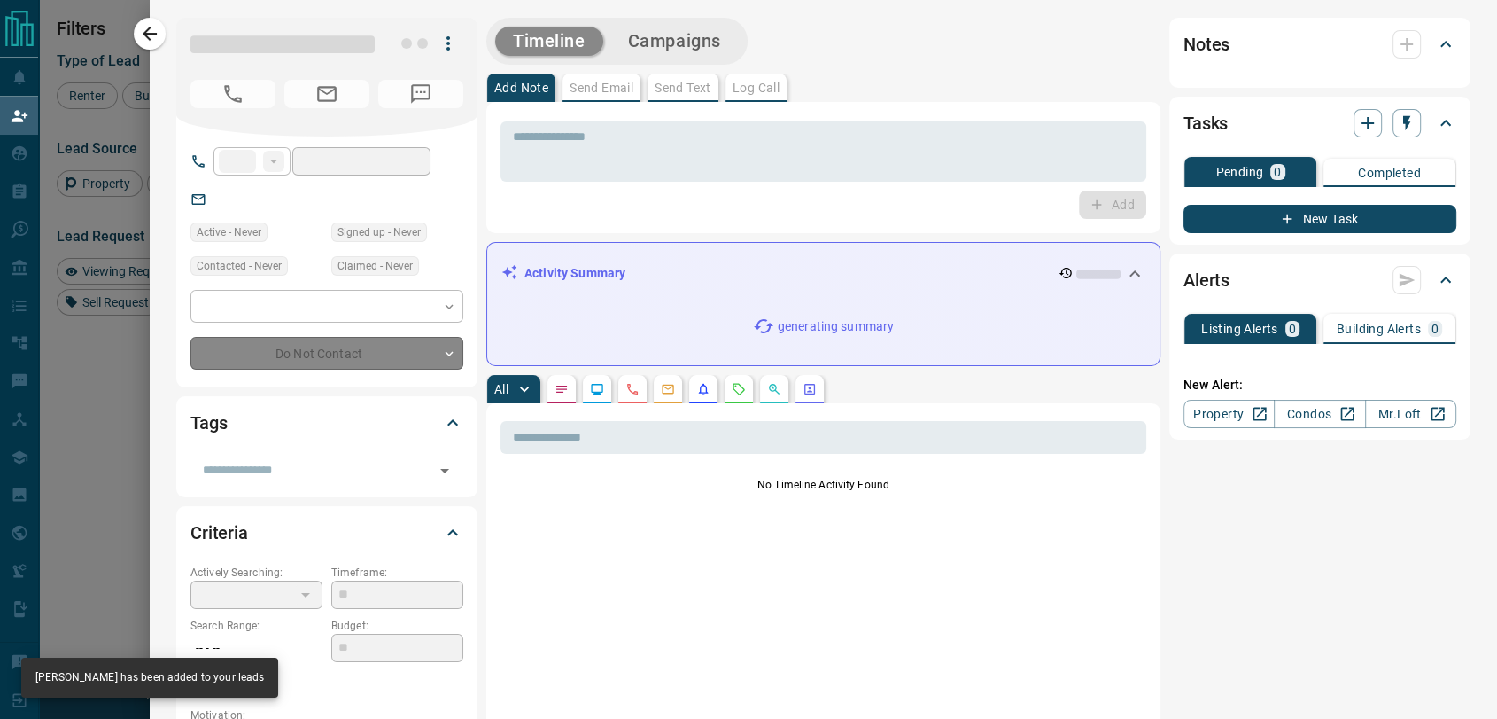 This screenshot has width=1497, height=719. I want to click on p: Listing Alerts, so click(1240, 329).